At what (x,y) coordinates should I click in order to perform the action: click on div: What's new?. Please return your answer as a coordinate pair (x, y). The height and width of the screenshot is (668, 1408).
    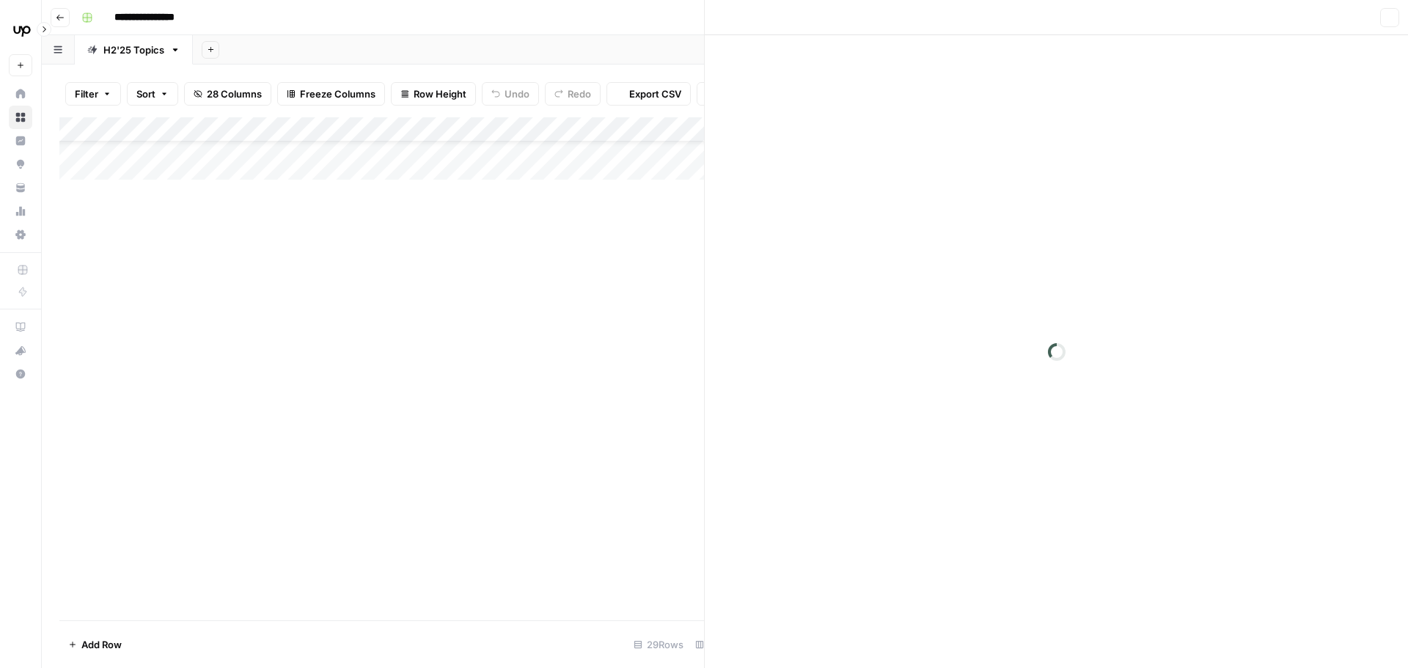
    Looking at the image, I should click on (21, 351).